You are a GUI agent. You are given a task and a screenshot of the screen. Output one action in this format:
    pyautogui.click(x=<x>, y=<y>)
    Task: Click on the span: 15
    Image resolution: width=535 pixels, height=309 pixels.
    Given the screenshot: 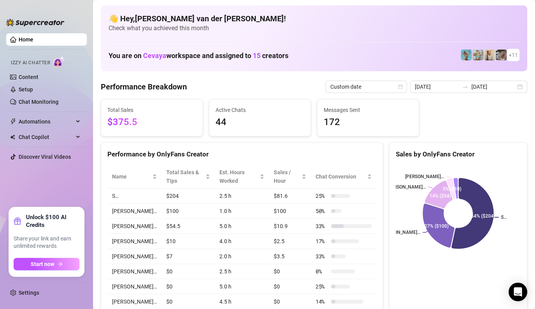 What is the action you would take?
    pyautogui.click(x=256, y=55)
    